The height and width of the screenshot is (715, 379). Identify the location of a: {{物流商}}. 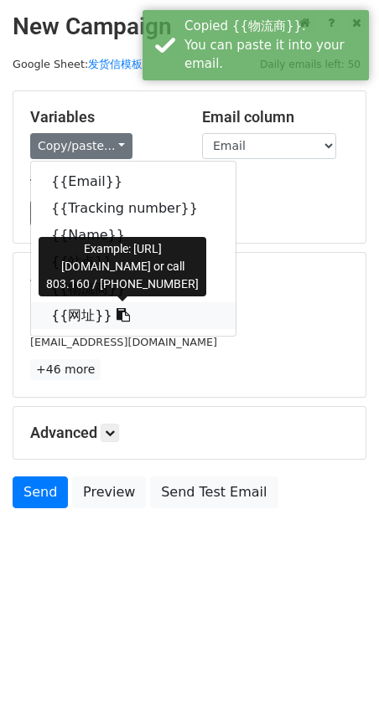
(133, 289).